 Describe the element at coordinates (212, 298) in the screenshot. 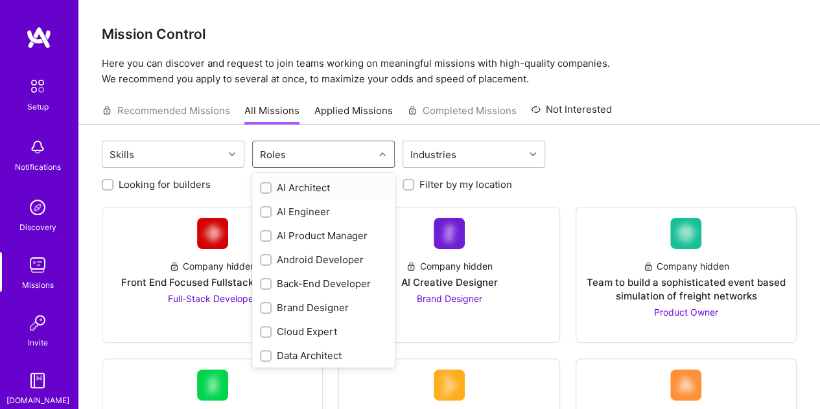

I see `span: Full-Stack Developer` at that location.